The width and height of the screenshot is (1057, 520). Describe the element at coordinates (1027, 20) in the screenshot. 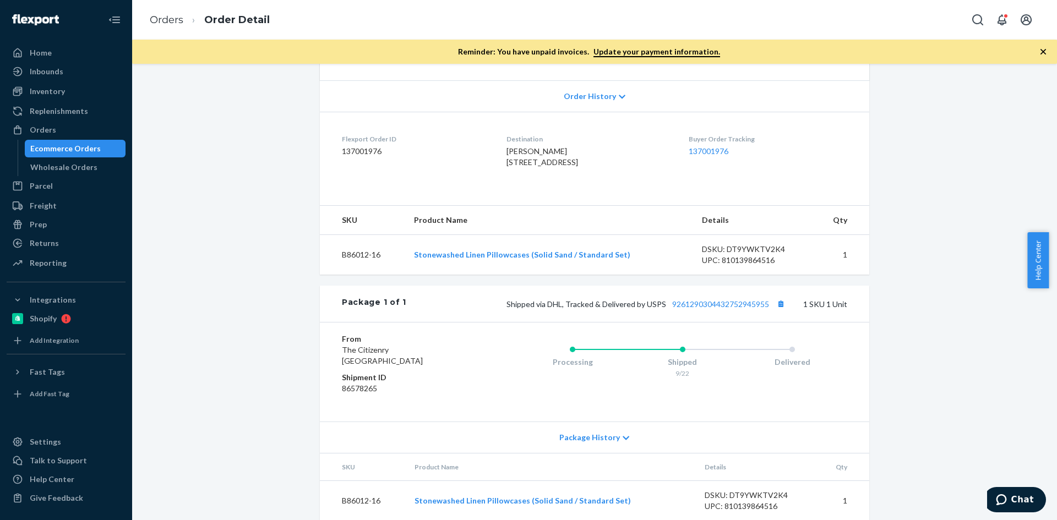

I see `button: Open account menu` at that location.